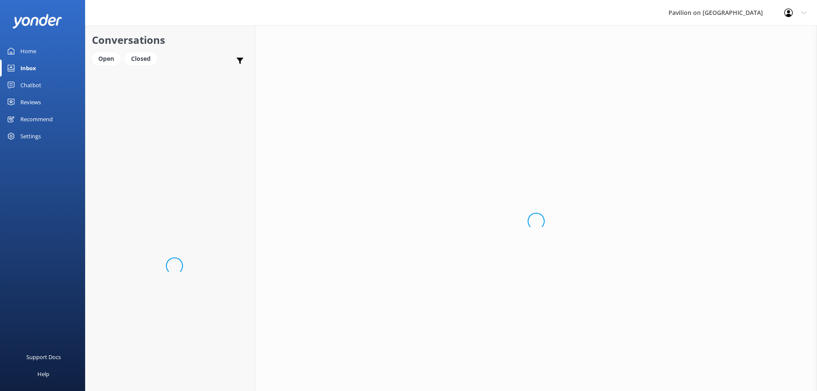 Image resolution: width=817 pixels, height=391 pixels. Describe the element at coordinates (106, 59) in the screenshot. I see `div: Open` at that location.